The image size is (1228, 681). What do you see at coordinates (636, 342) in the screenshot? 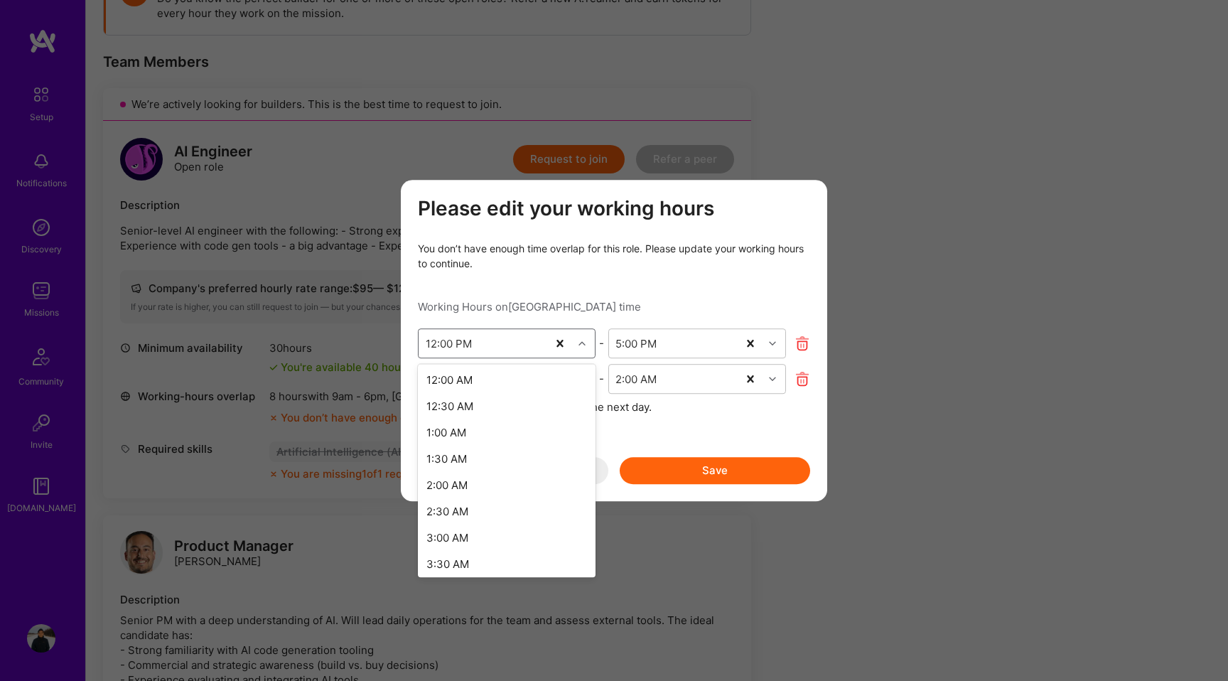
I see `div: 5:00 PM` at bounding box center [636, 342].